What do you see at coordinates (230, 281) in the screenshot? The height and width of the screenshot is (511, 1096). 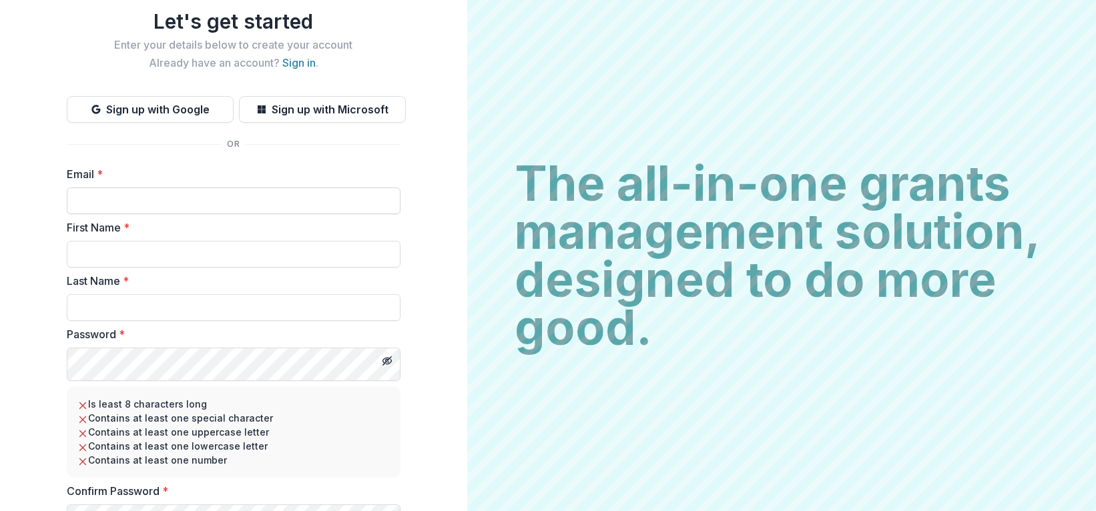 I see `label: Last Name` at bounding box center [230, 281].